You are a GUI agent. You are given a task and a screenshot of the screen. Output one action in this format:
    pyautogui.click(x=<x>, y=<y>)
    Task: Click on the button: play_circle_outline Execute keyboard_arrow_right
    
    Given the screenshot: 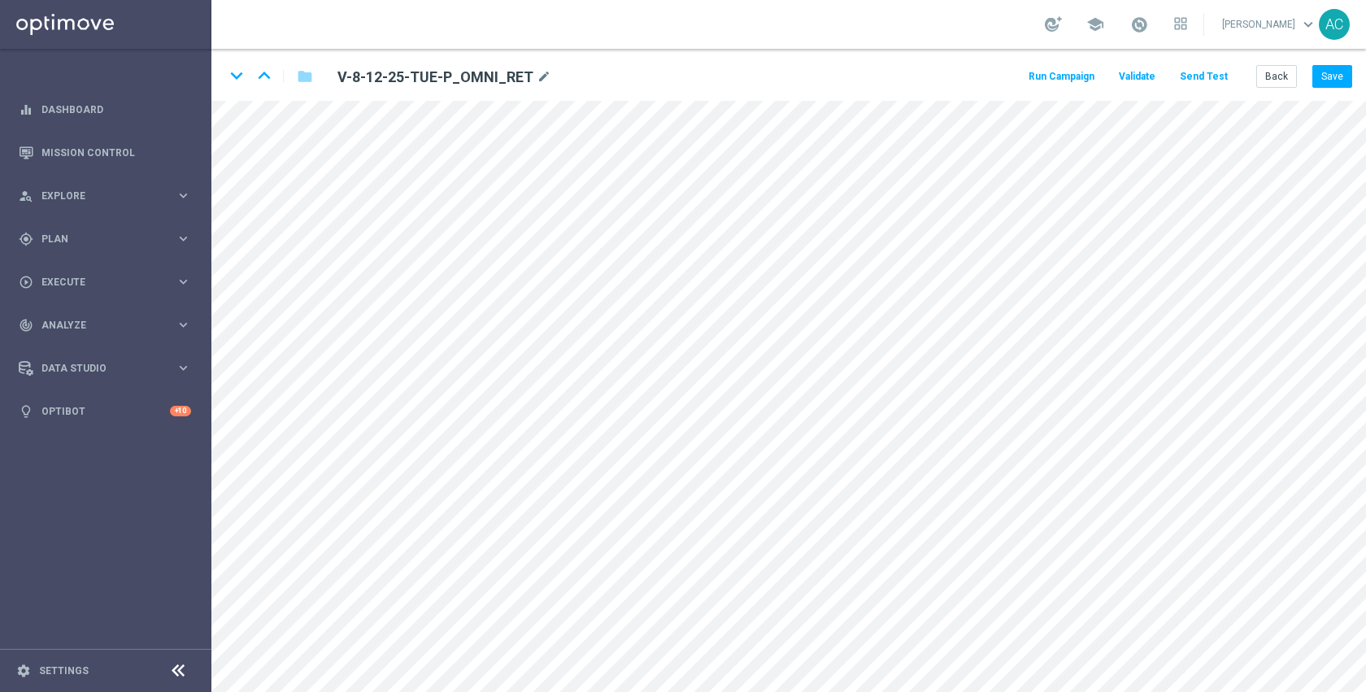 What is the action you would take?
    pyautogui.click(x=105, y=282)
    